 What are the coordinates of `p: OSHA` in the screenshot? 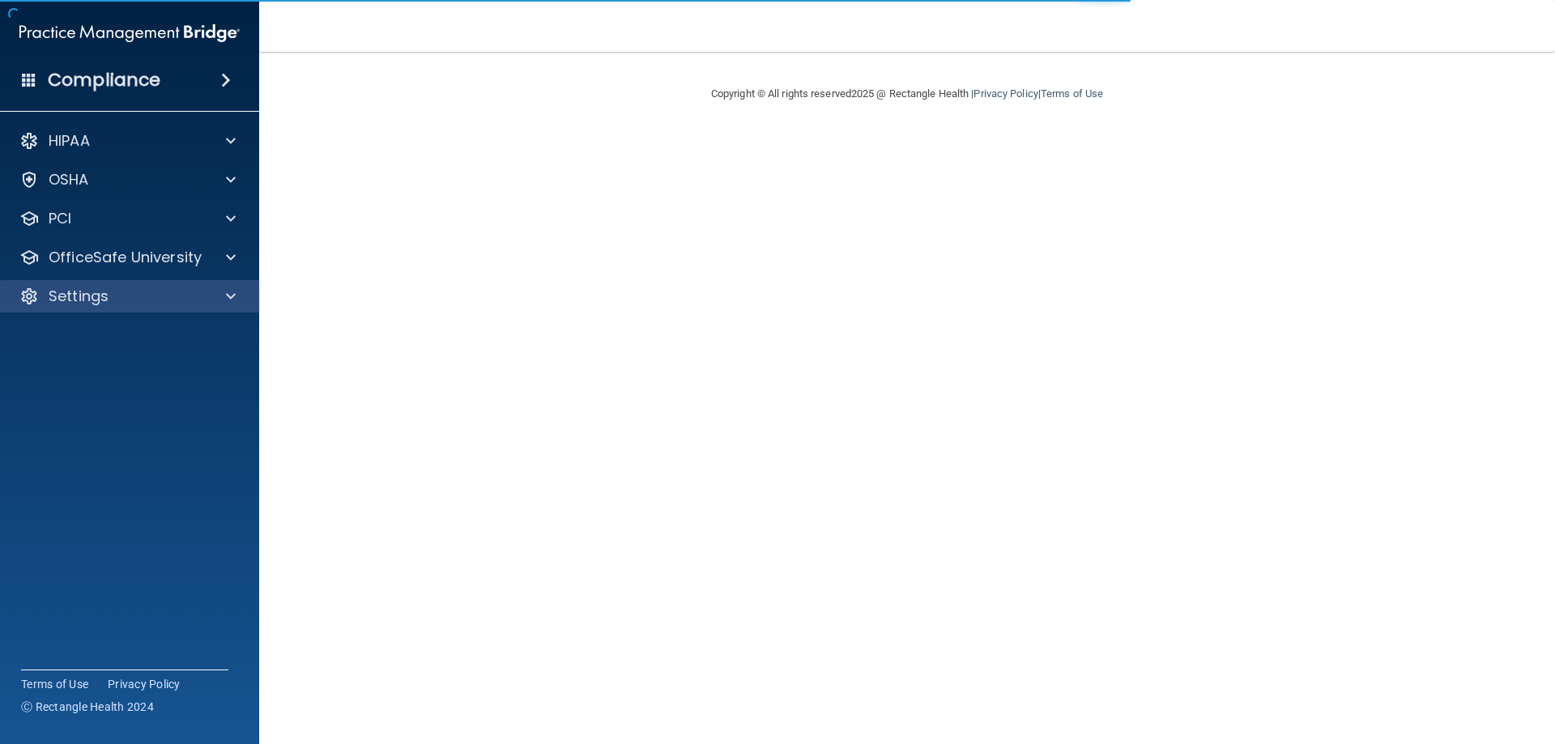 It's located at (69, 180).